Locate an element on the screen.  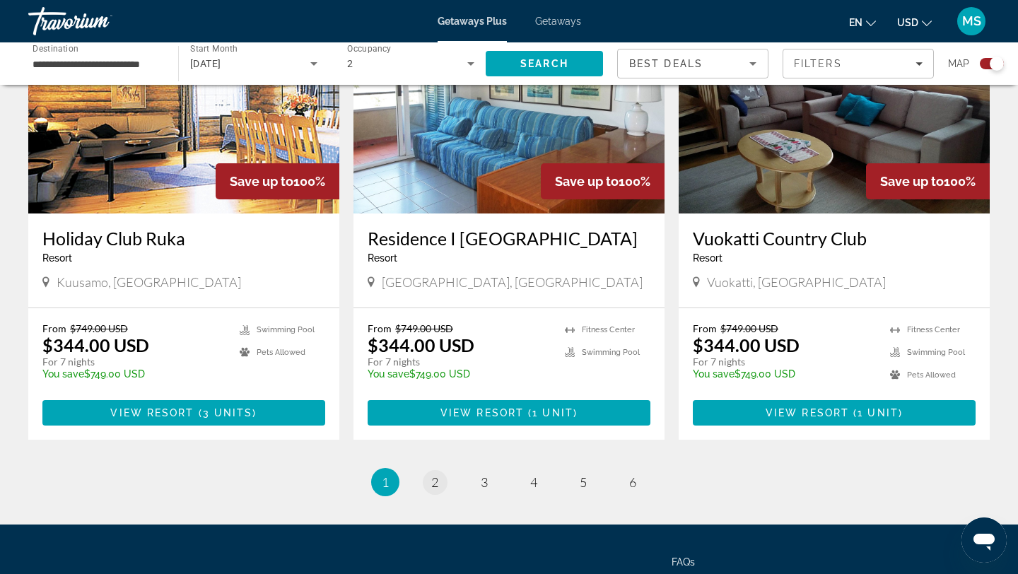
span: 6 is located at coordinates (633, 482).